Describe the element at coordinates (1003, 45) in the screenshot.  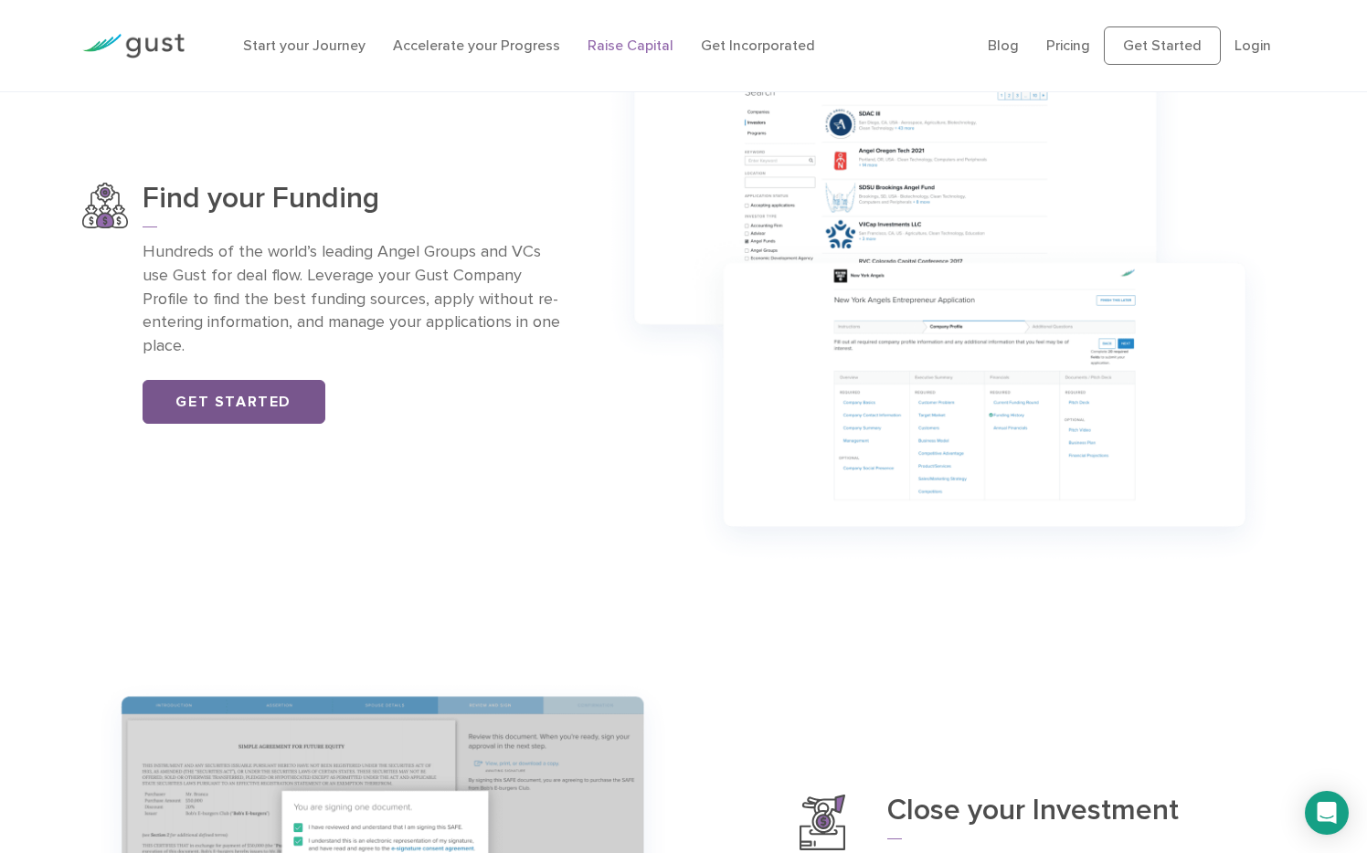
I see `a: Blog` at that location.